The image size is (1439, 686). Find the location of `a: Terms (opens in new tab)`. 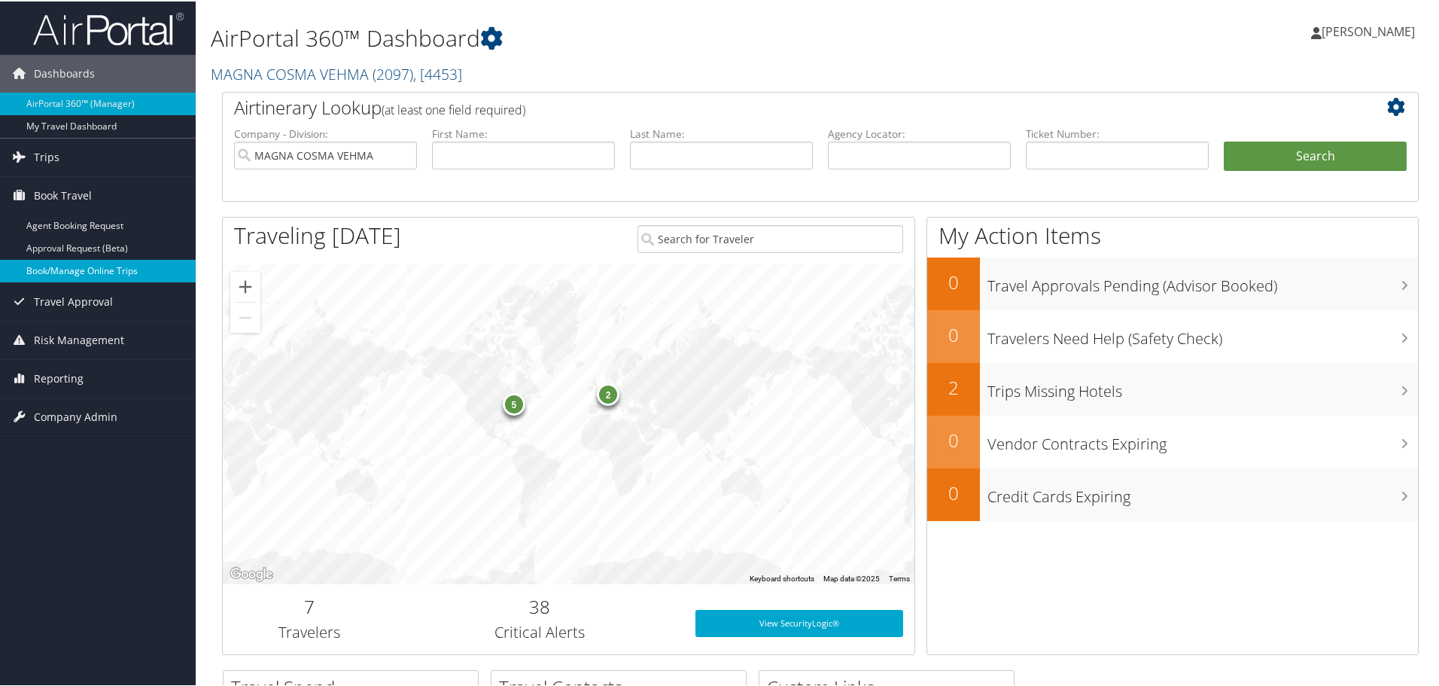

a: Terms (opens in new tab) is located at coordinates (899, 577).